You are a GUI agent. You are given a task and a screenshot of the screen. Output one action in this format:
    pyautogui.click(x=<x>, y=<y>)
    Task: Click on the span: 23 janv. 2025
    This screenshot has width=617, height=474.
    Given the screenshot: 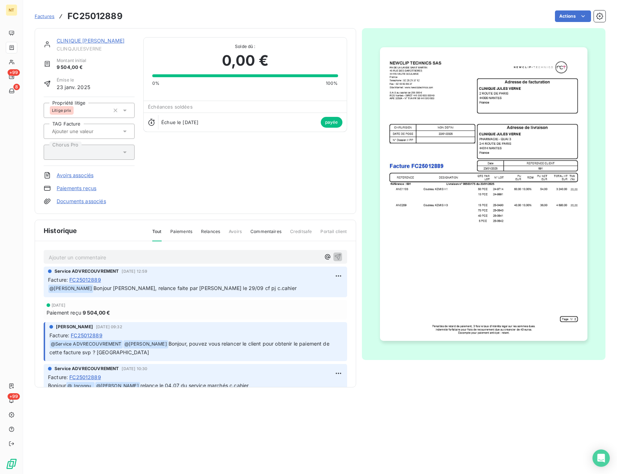 What is the action you would take?
    pyautogui.click(x=73, y=87)
    